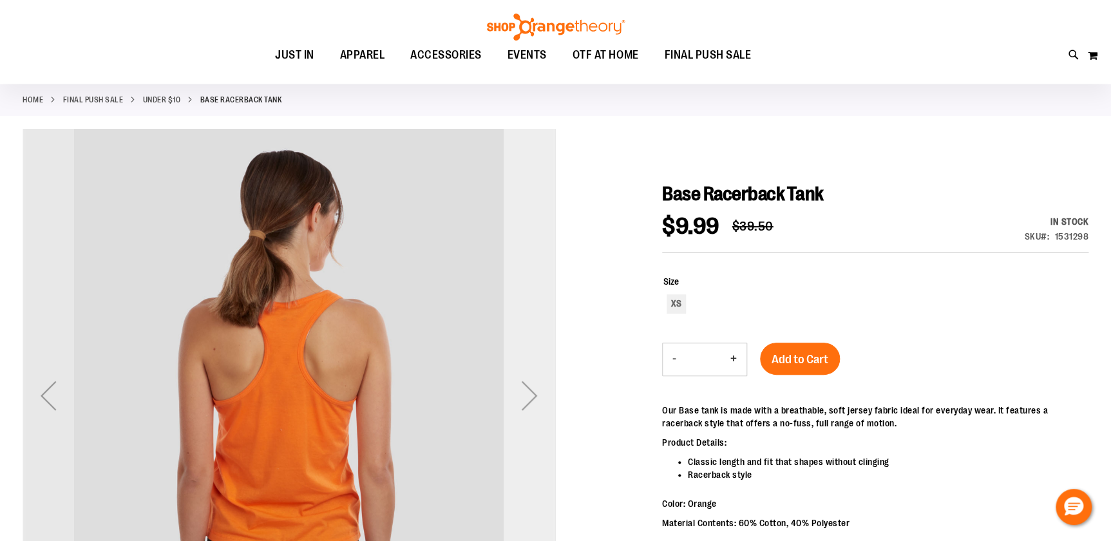 This screenshot has width=1111, height=541. Describe the element at coordinates (703, 359) in the screenshot. I see `input: Product quantity` at that location.